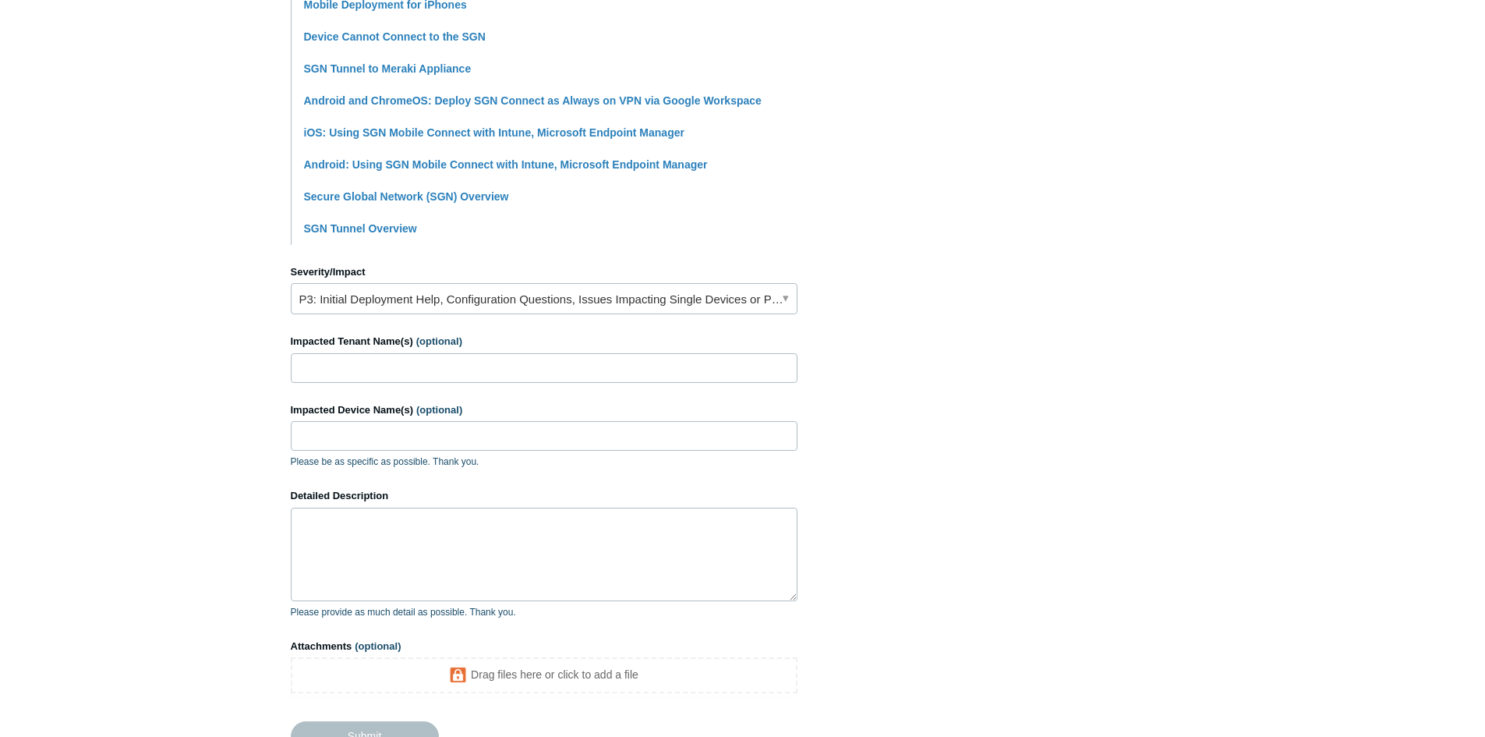  What do you see at coordinates (506, 164) in the screenshot?
I see `a: Android: Using SGN Mobile Connect with Intune, Microsoft Endpoint Manager` at bounding box center [506, 164].